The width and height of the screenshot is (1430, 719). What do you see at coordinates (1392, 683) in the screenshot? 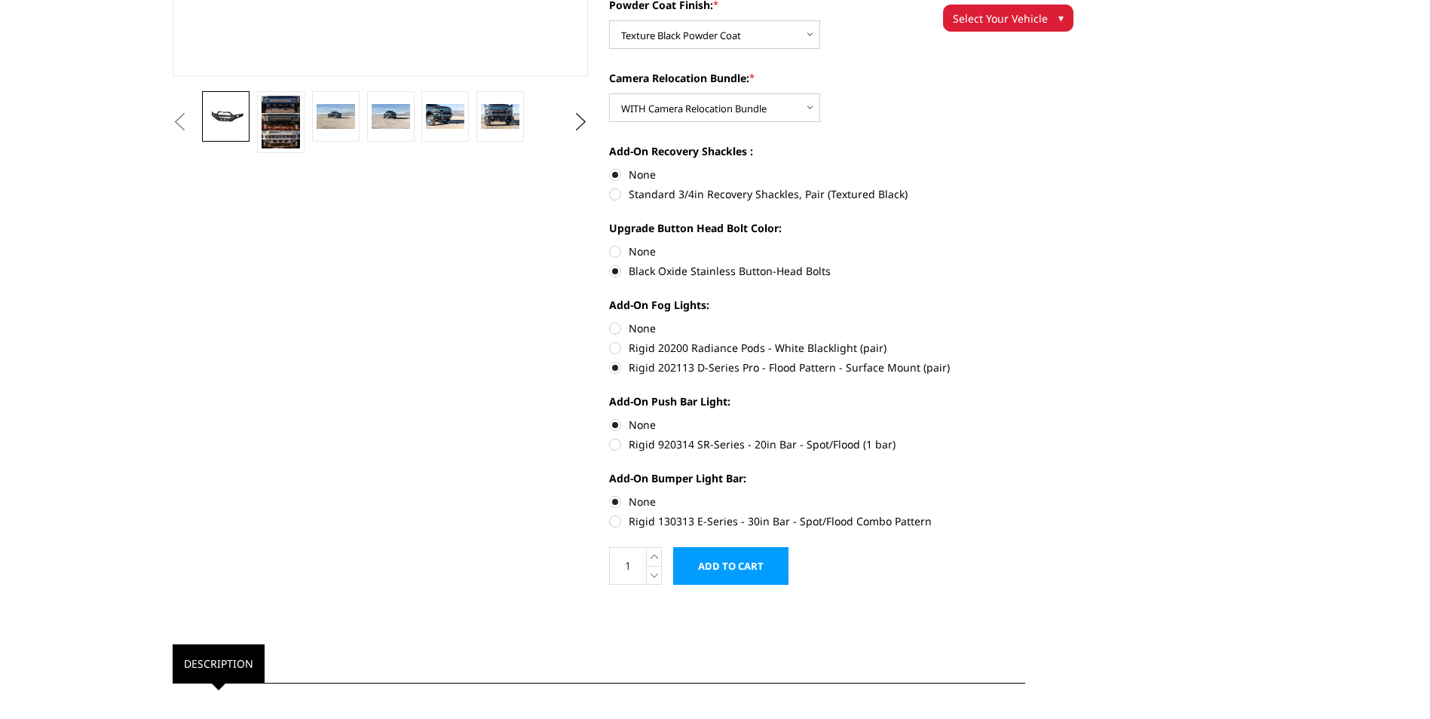
I see `div: Chat Widget` at bounding box center [1392, 683].